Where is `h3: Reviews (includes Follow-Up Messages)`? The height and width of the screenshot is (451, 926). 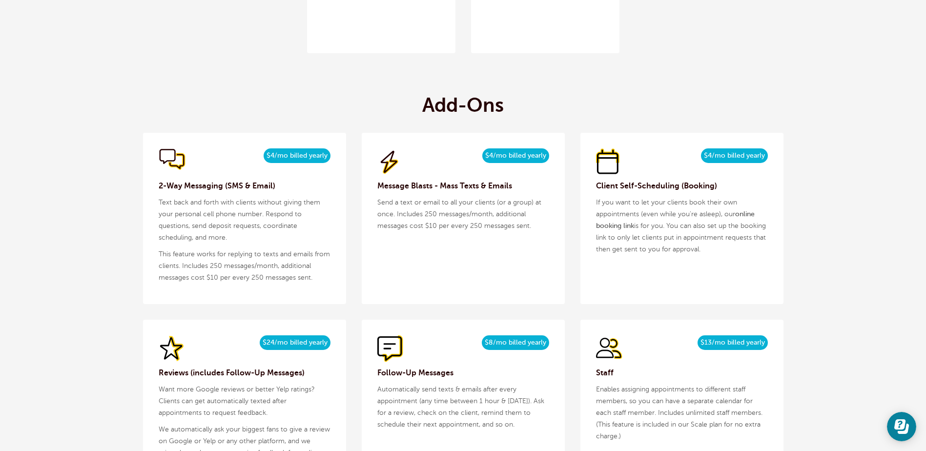
h3: Reviews (includes Follow-Up Messages) is located at coordinates (245, 373).